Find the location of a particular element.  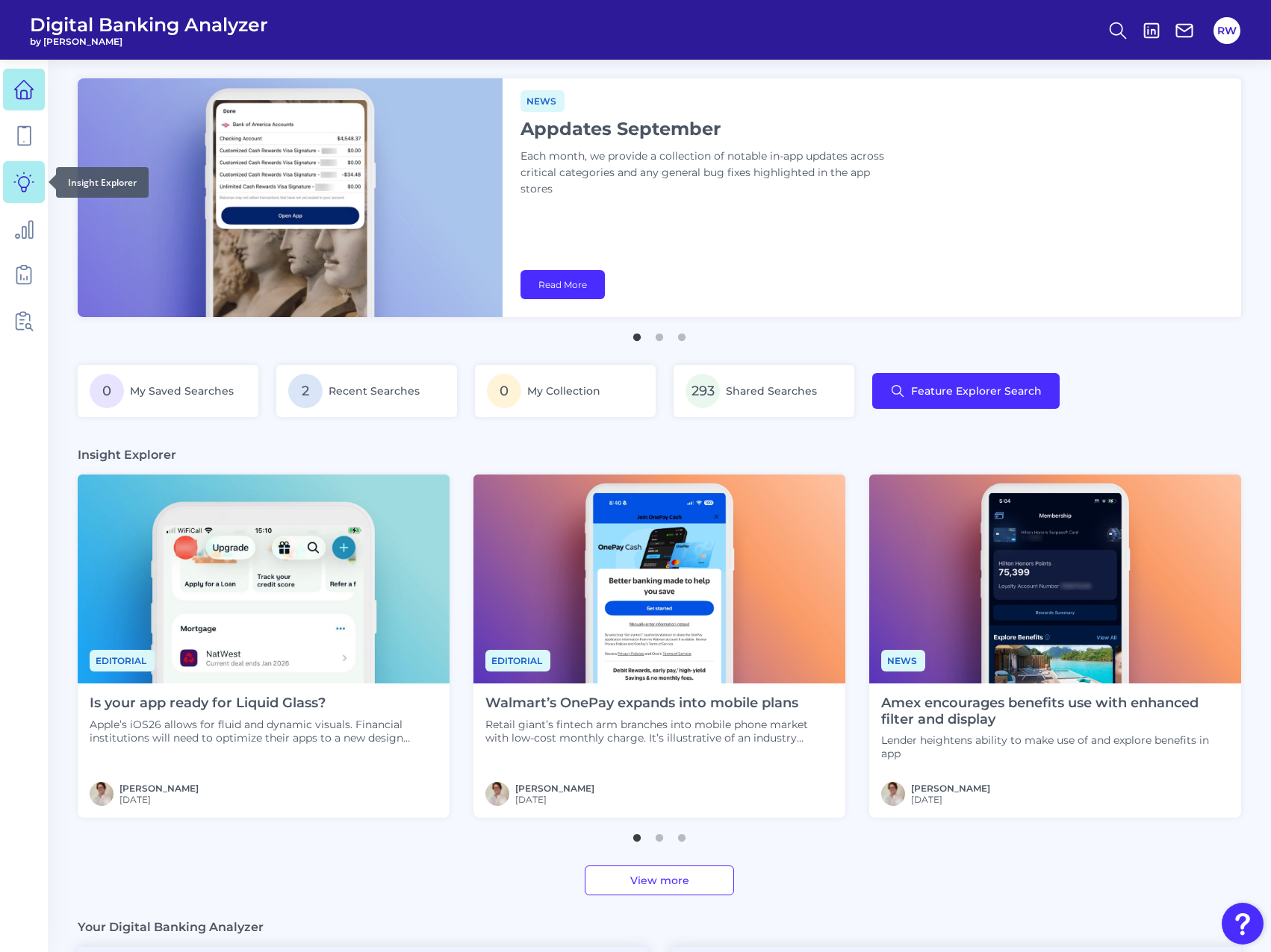

button: RW is located at coordinates (1226, 30).